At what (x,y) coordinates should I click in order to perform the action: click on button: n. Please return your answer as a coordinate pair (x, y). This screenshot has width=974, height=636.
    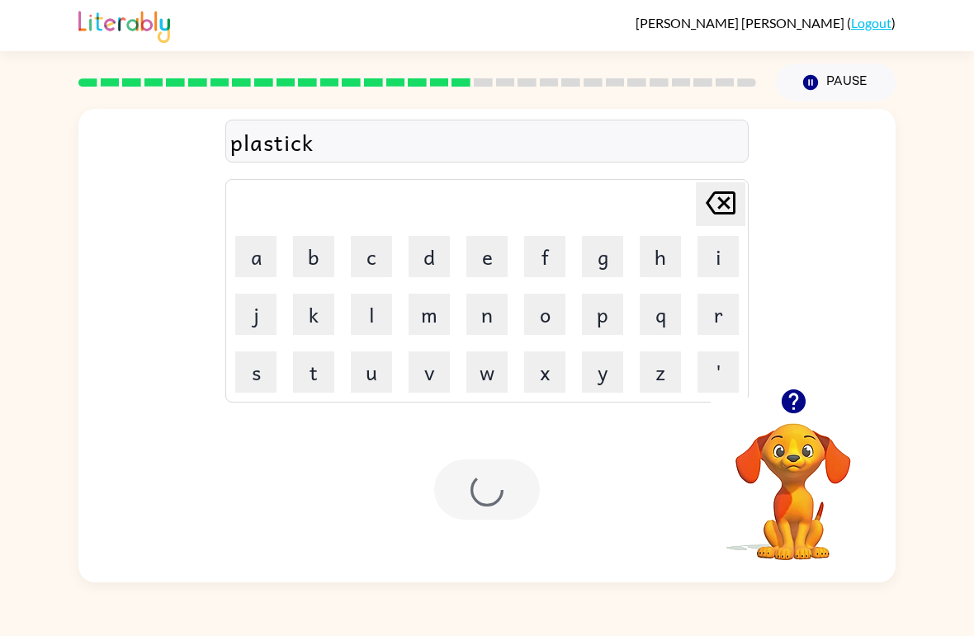
    Looking at the image, I should click on (487, 314).